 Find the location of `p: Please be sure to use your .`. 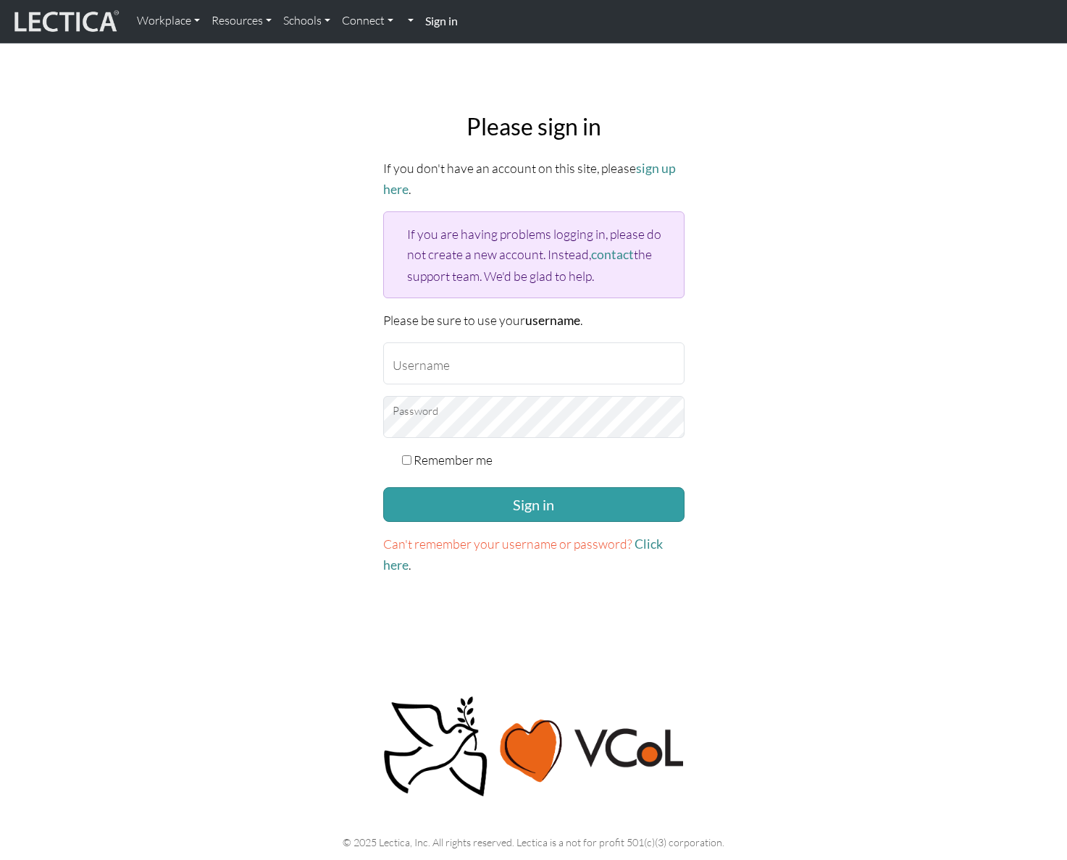

p: Please be sure to use your . is located at coordinates (534, 320).